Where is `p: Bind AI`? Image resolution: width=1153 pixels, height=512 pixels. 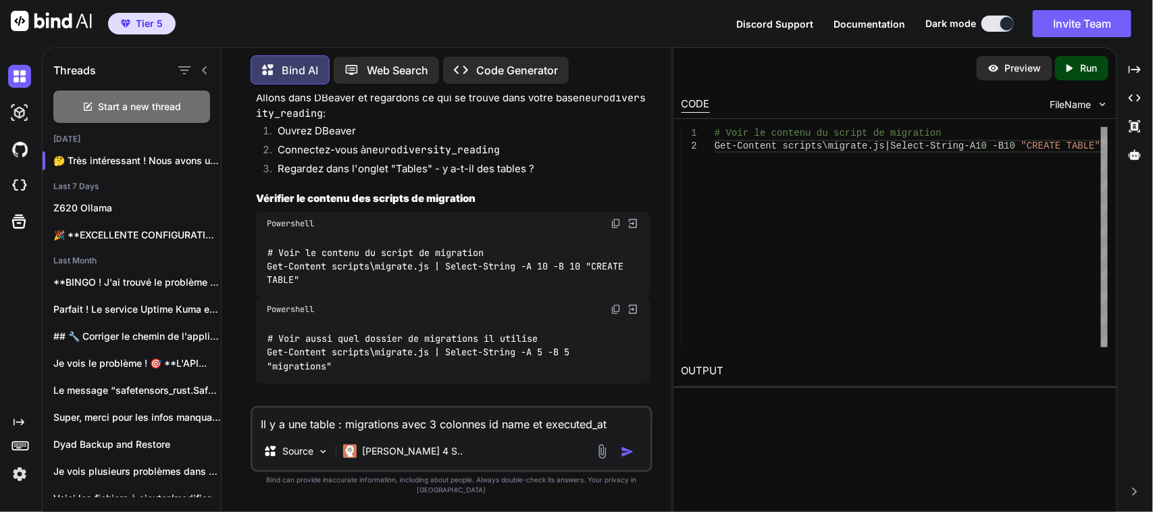 p: Bind AI is located at coordinates (300, 70).